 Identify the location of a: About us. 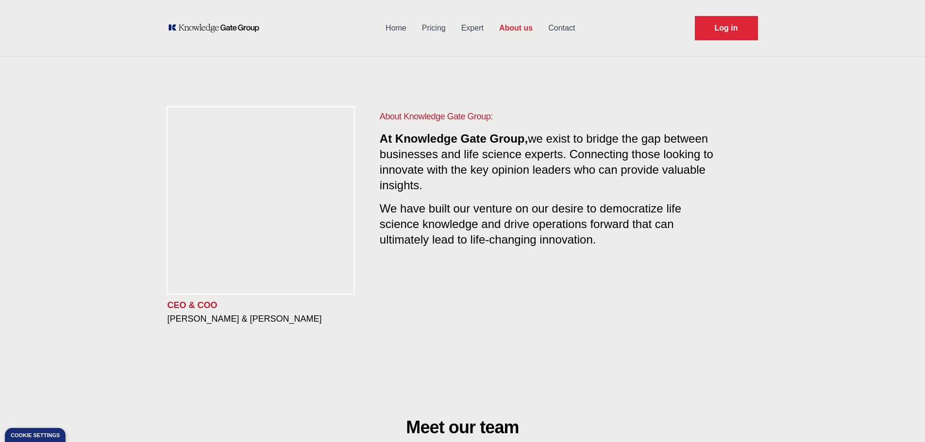
(516, 28).